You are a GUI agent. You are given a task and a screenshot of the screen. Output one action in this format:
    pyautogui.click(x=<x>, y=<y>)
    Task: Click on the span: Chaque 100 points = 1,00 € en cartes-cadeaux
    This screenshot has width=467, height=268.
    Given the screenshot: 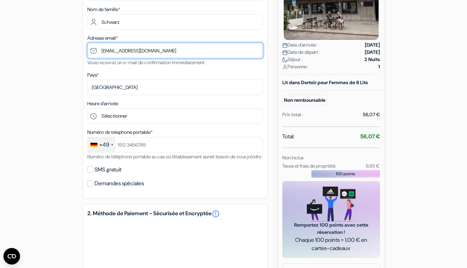 What is the action you would take?
    pyautogui.click(x=331, y=244)
    